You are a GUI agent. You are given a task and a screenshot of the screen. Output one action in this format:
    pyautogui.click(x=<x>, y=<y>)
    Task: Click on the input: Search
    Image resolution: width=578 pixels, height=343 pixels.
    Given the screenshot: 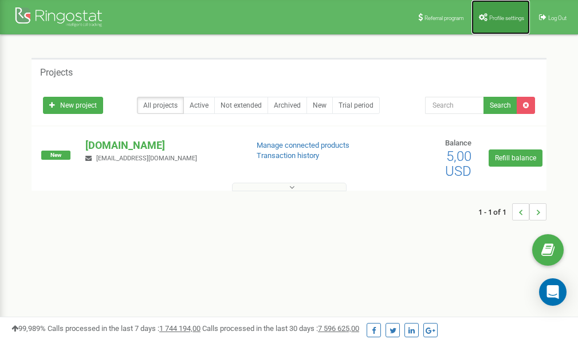 What is the action you would take?
    pyautogui.click(x=454, y=105)
    